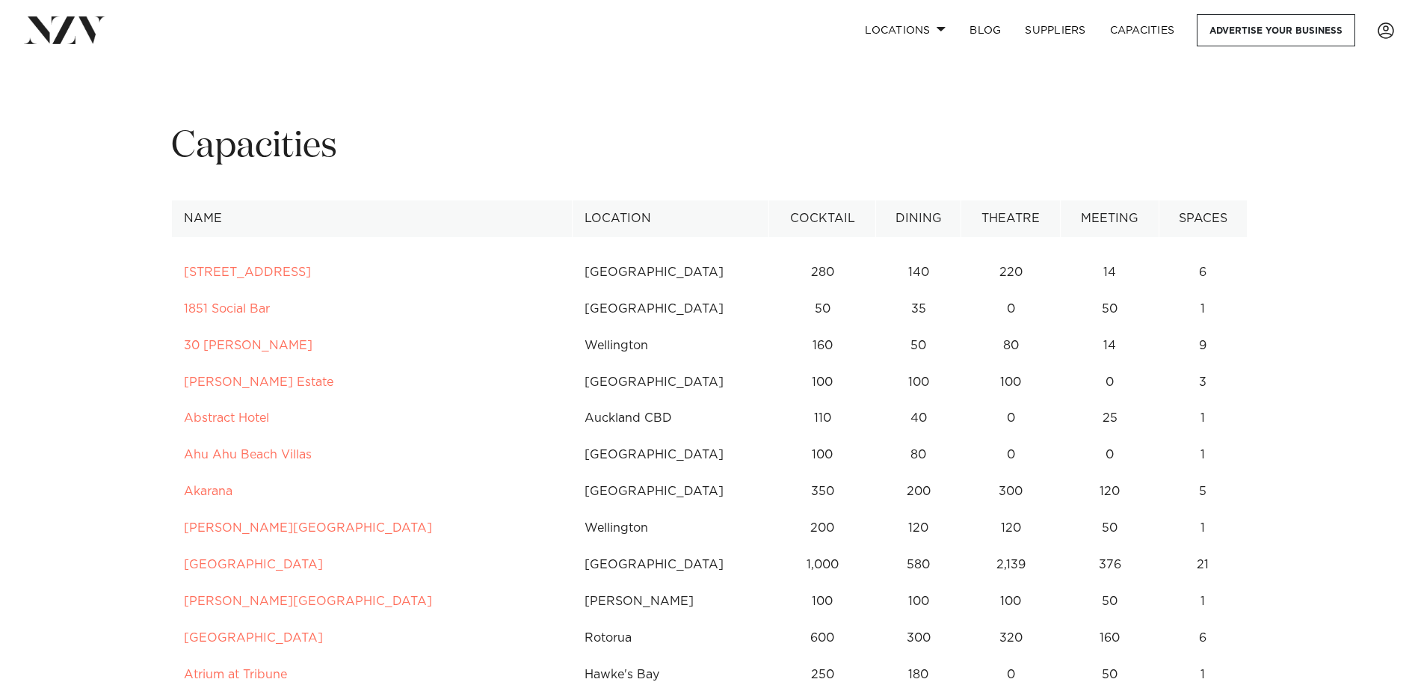  What do you see at coordinates (226, 418) in the screenshot?
I see `a: Abstract Hotel` at bounding box center [226, 418].